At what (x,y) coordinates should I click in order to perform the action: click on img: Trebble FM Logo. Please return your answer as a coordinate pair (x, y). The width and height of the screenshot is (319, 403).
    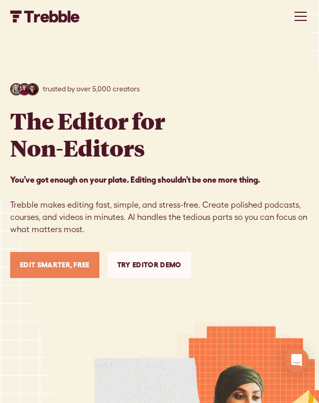
    Looking at the image, I should click on (45, 16).